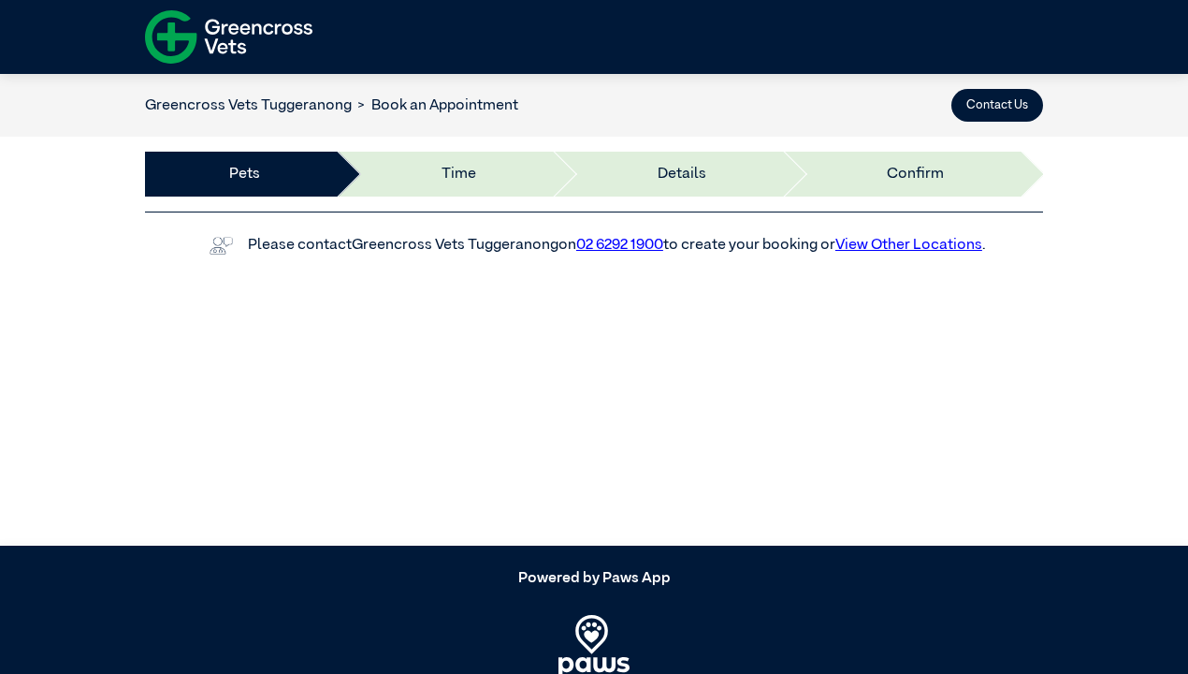  What do you see at coordinates (997, 105) in the screenshot?
I see `button: Contact Us` at bounding box center [997, 105].